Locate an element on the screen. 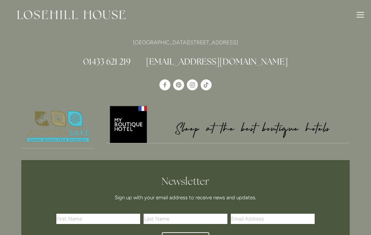 This screenshot has width=371, height=235. img: My Boutique Hotel - Logo is located at coordinates (228, 124).